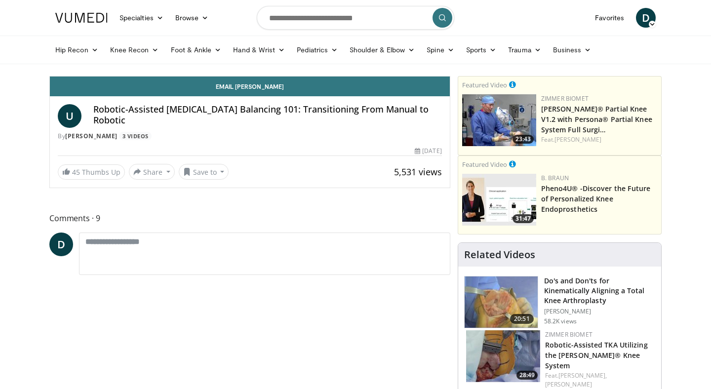 The image size is (711, 389). I want to click on a: 31:47, so click(499, 200).